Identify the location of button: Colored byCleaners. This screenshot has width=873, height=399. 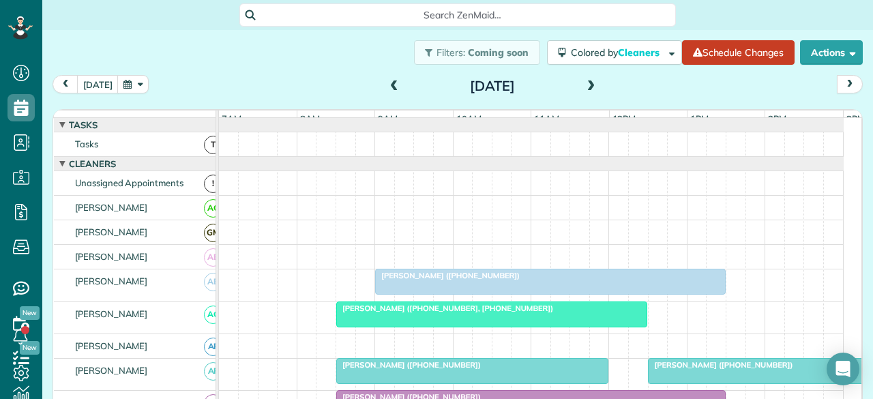
(615, 53).